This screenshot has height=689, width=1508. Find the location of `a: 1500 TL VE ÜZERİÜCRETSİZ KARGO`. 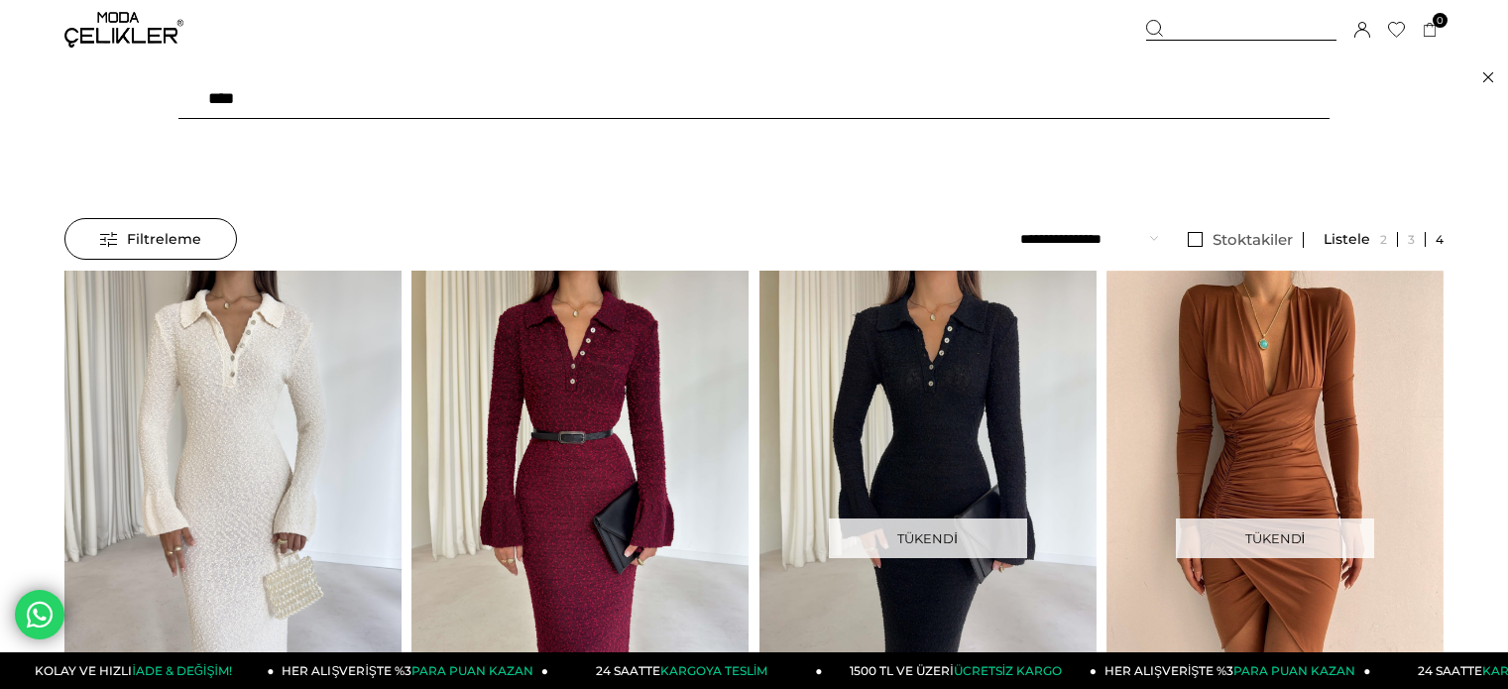

a: 1500 TL VE ÜZERİÜCRETSİZ KARGO is located at coordinates (960, 670).